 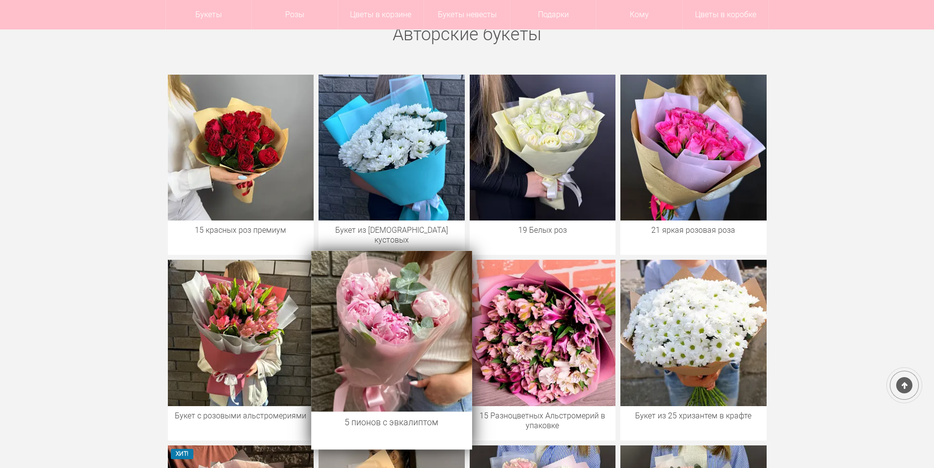 I want to click on a: Авторские букеты, so click(x=467, y=34).